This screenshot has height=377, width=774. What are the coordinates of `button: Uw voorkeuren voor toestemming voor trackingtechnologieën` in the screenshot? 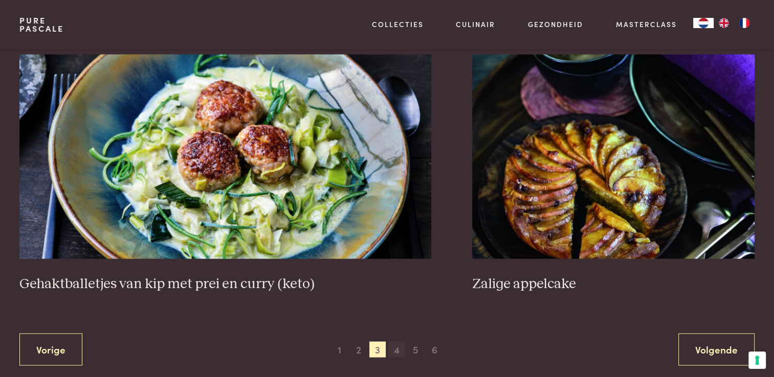 It's located at (757, 361).